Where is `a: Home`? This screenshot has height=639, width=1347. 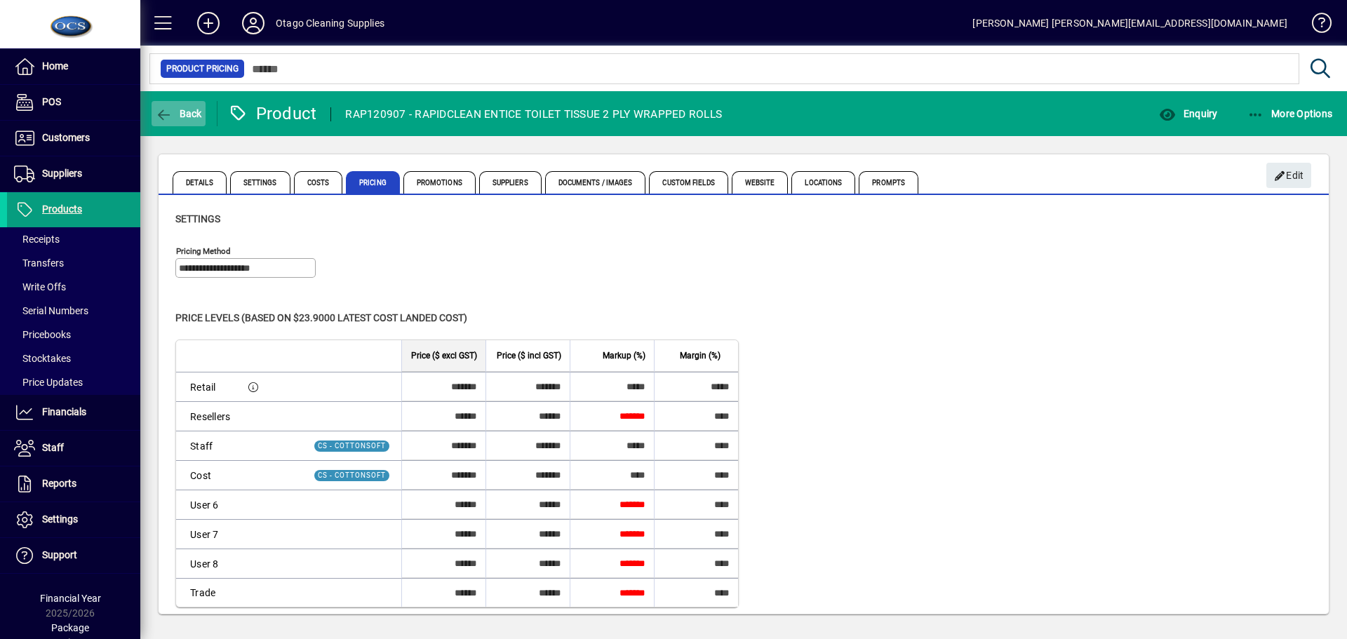
a: Home is located at coordinates (74, 67).